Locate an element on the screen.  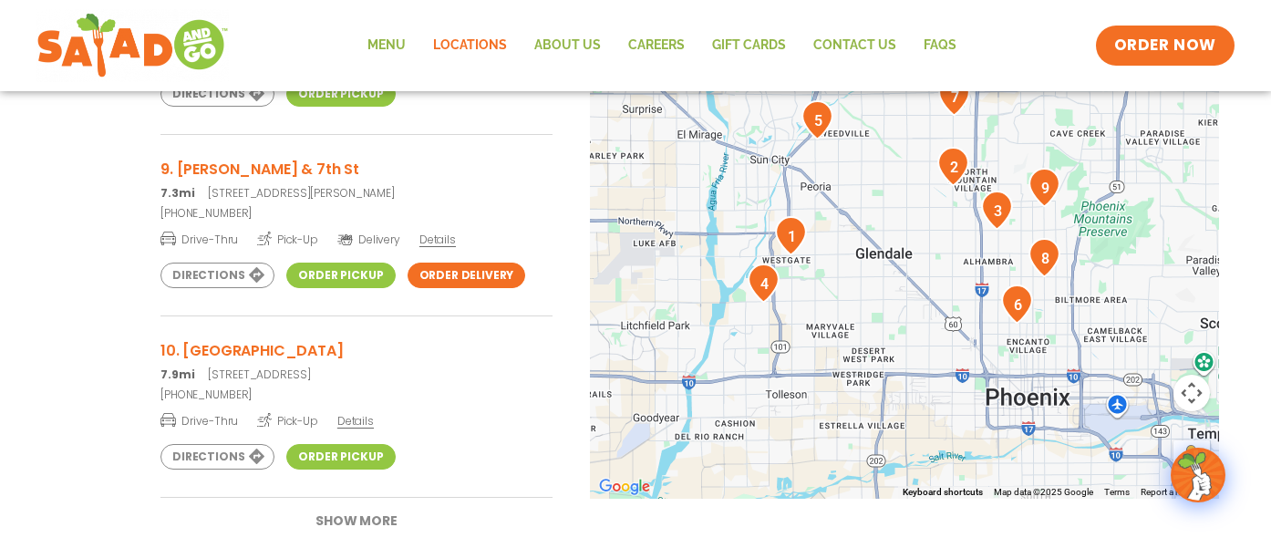
a: Locations is located at coordinates (470, 46).